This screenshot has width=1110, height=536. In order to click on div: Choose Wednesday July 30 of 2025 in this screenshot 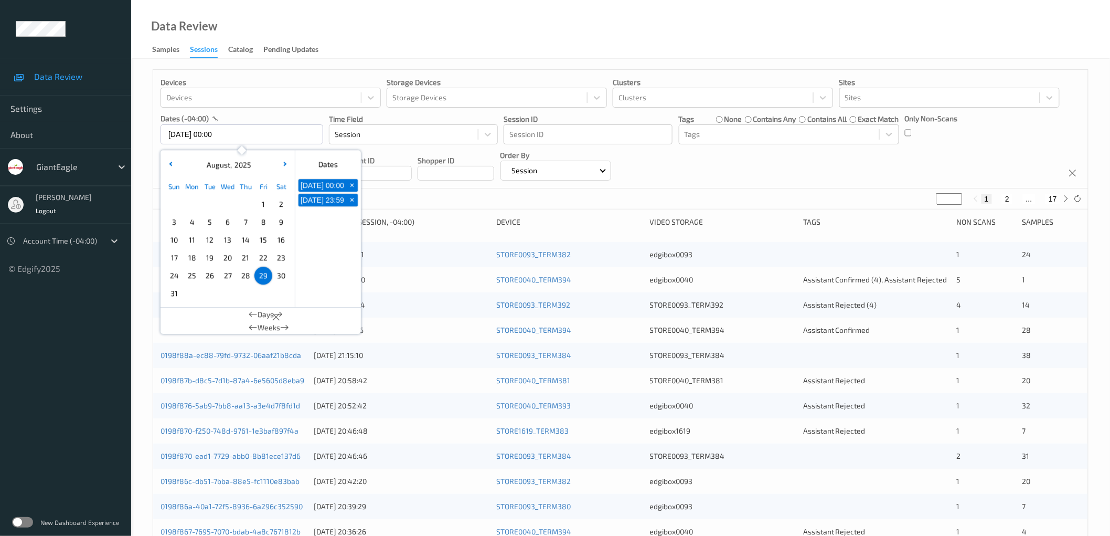, I will do `click(228, 204)`.